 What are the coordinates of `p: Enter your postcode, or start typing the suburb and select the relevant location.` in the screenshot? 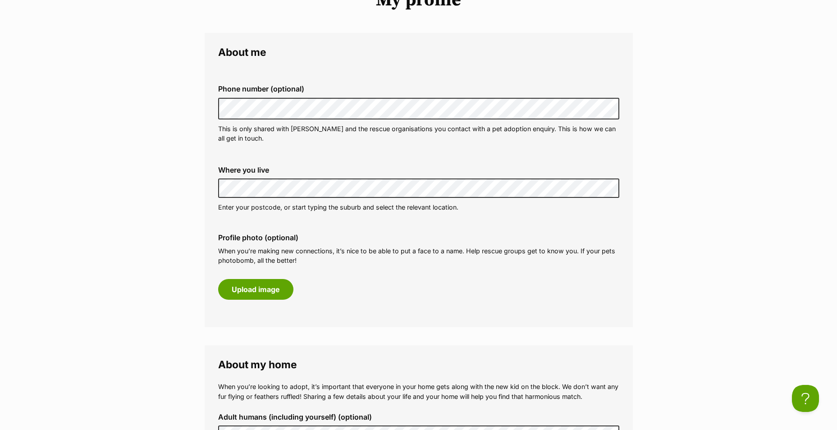 It's located at (419, 207).